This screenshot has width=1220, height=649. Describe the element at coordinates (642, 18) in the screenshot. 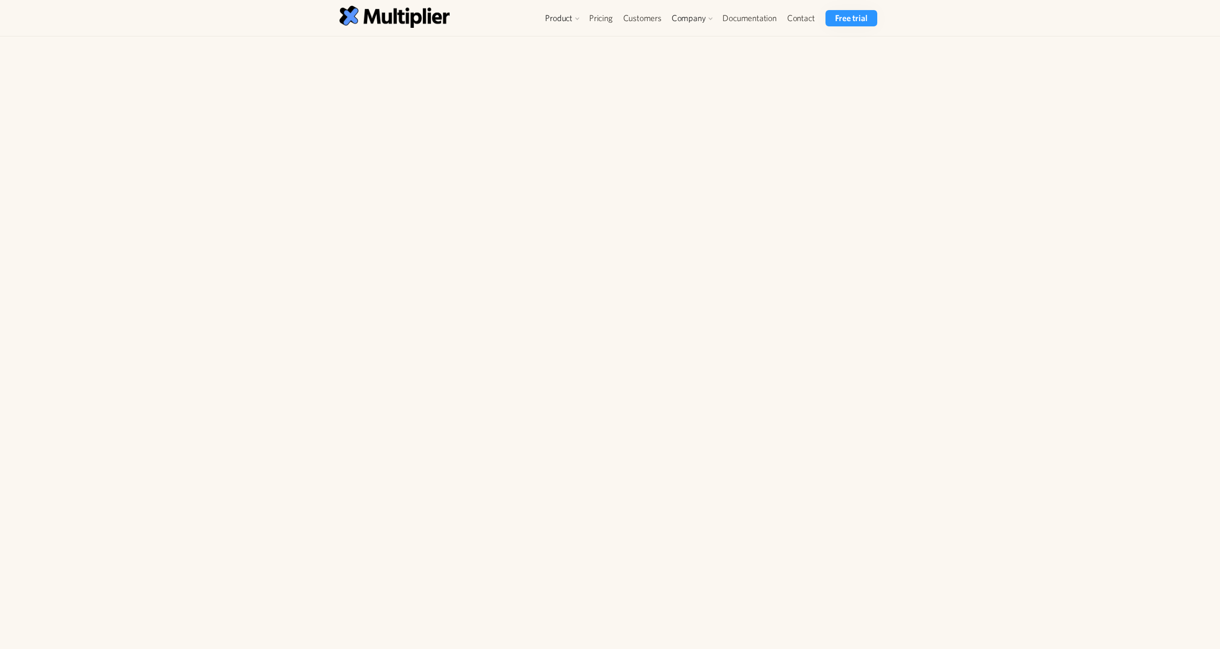

I see `a: Customers` at that location.